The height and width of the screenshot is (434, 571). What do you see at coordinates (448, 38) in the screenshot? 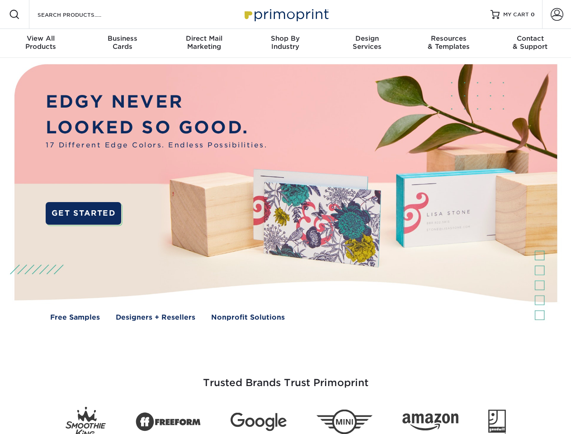
I see `span: Resources` at bounding box center [448, 38].